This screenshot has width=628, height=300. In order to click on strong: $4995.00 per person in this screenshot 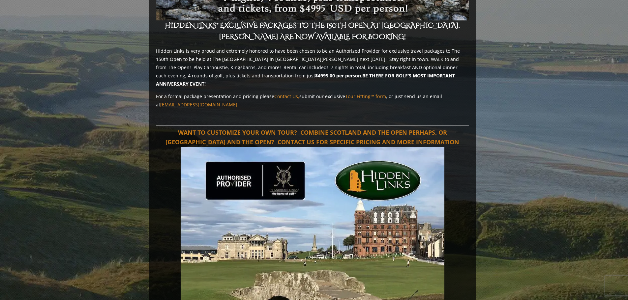, I will do `click(338, 76)`.